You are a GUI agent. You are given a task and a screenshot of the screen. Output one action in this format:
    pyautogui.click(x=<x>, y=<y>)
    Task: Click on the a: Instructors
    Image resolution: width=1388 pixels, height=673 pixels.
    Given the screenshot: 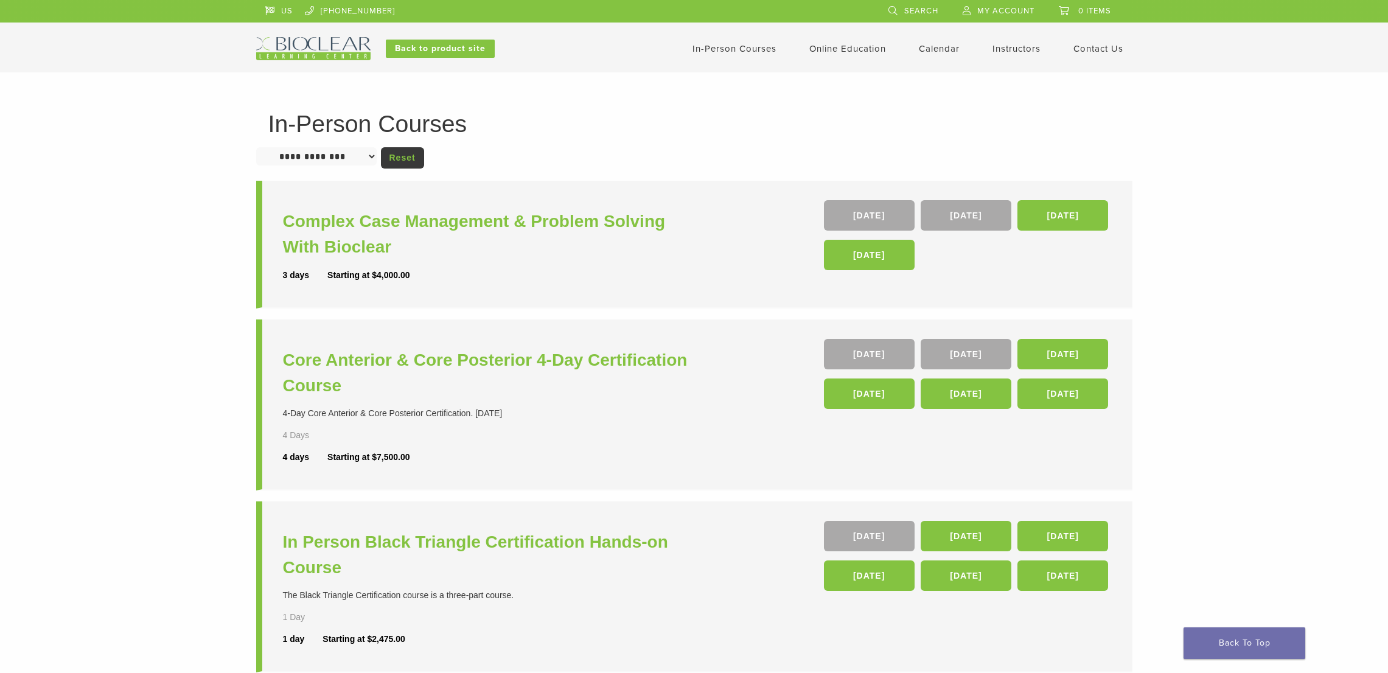 What is the action you would take?
    pyautogui.click(x=1016, y=49)
    